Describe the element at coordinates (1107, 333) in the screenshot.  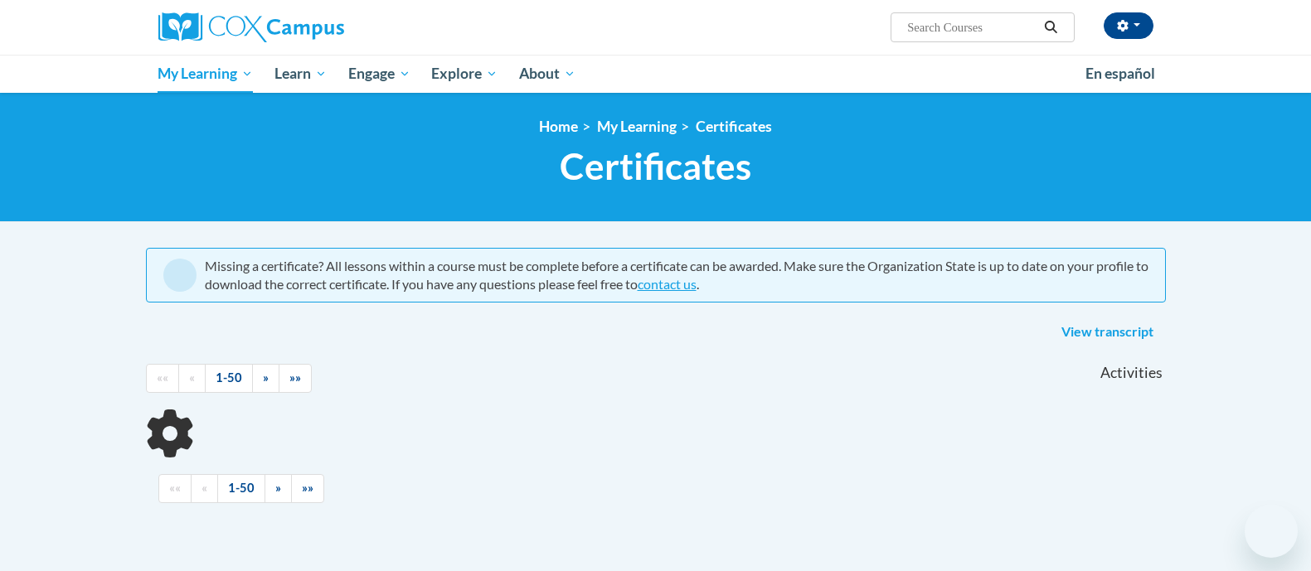
I see `a: View transcript` at that location.